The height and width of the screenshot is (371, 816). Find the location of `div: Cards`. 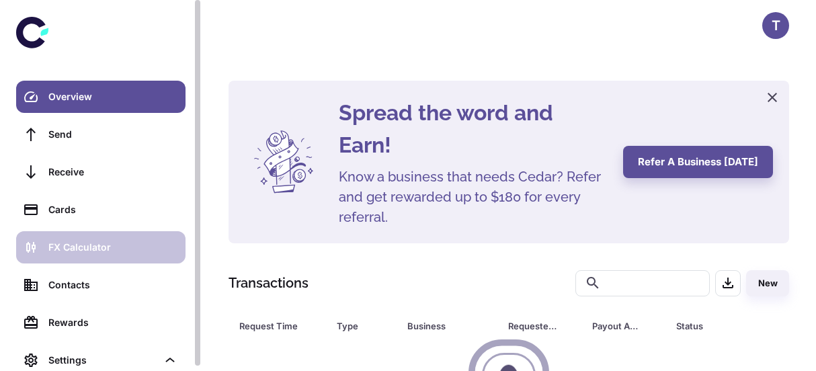

div: Cards is located at coordinates (113, 210).